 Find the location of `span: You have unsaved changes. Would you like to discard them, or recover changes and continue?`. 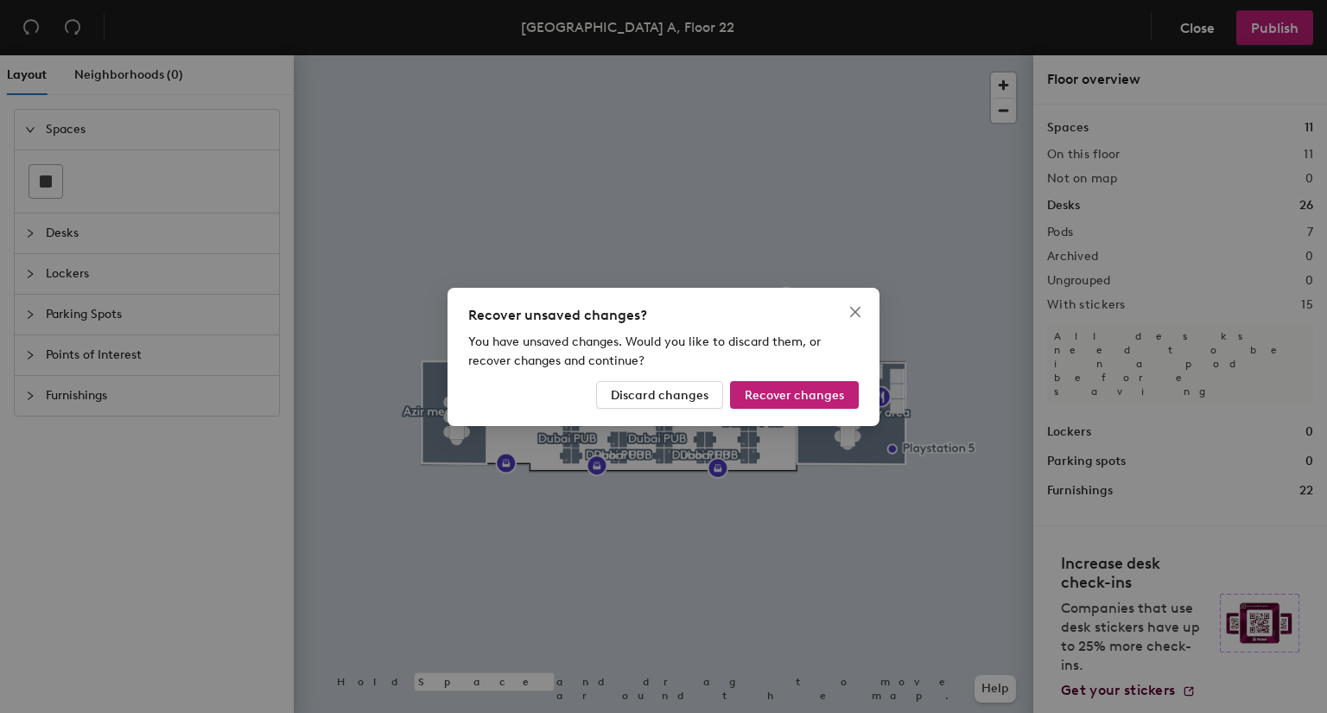

span: You have unsaved changes. Would you like to discard them, or recover changes and continue? is located at coordinates (645, 351).